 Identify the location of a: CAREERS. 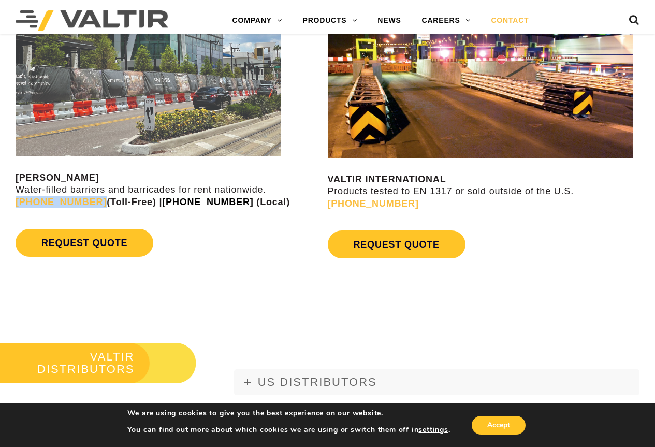
(446, 21).